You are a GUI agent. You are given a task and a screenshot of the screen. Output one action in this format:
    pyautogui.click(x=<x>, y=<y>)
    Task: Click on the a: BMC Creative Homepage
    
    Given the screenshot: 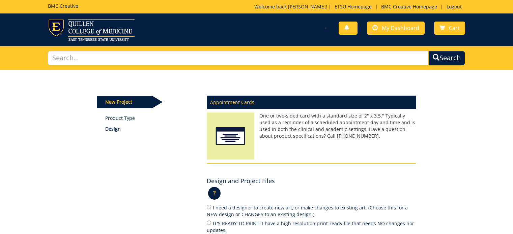 What is the action you would take?
    pyautogui.click(x=409, y=6)
    